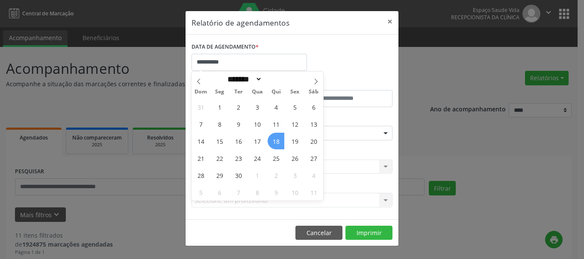  Describe the element at coordinates (219, 124) in the screenshot. I see `span: Setembro 8, 2025` at that location.